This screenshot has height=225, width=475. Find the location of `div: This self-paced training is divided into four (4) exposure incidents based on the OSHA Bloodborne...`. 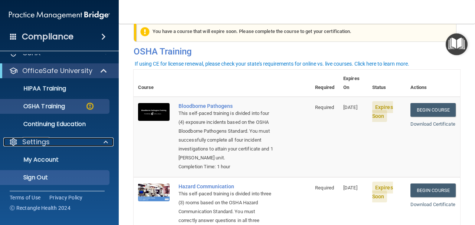

div: This self-paced training is divided into four (4) exposure incidents based on the OSHA Bloodborne... is located at coordinates (226, 136).